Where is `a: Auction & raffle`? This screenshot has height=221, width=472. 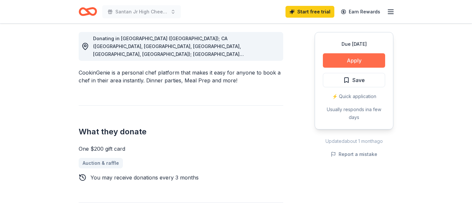 a: Auction & raffle is located at coordinates (101, 163).